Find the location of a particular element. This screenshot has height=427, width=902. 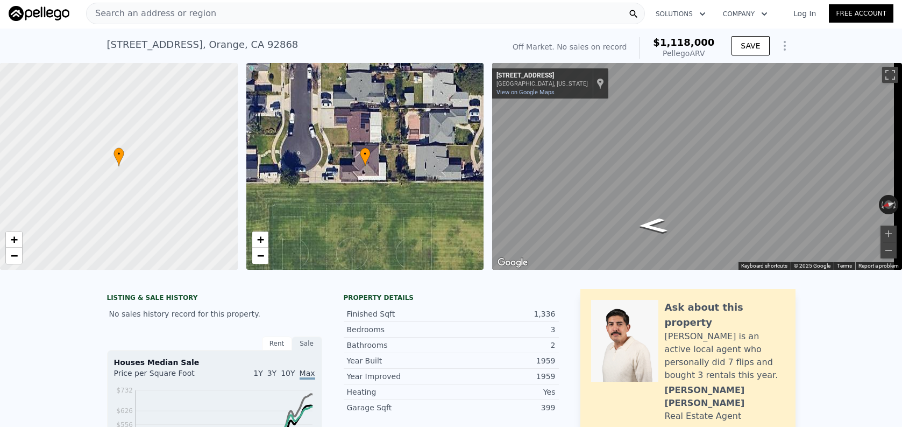

div: Rent is located at coordinates (277, 343).